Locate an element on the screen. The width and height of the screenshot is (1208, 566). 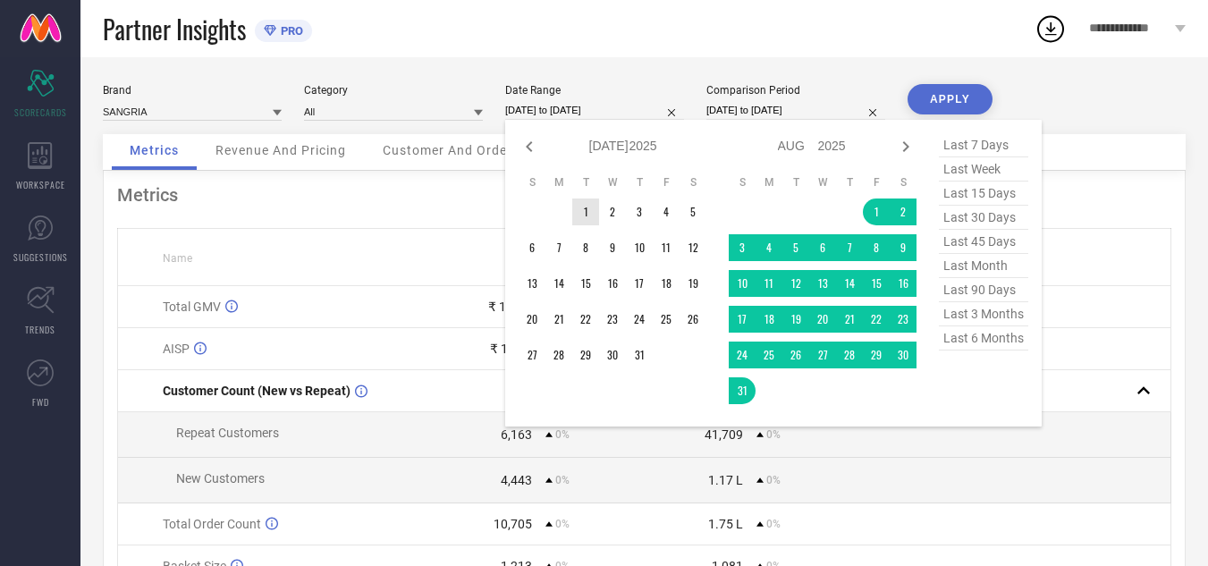
td: Mon Jul 14 2025 is located at coordinates (559, 283).